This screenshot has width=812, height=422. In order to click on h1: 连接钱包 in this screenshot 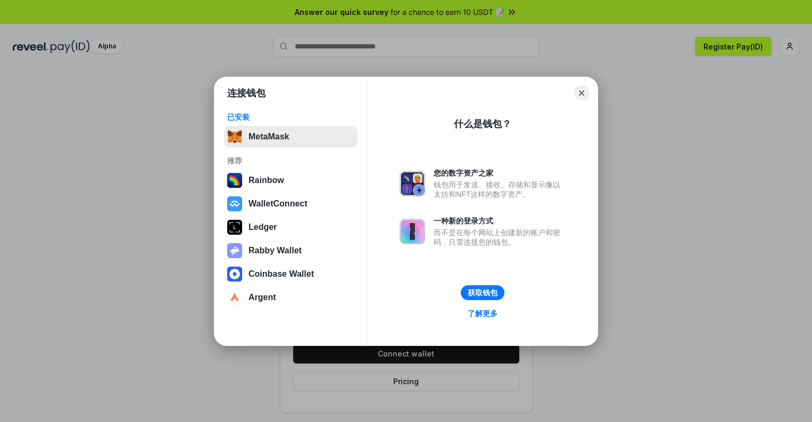, I will do `click(246, 93)`.